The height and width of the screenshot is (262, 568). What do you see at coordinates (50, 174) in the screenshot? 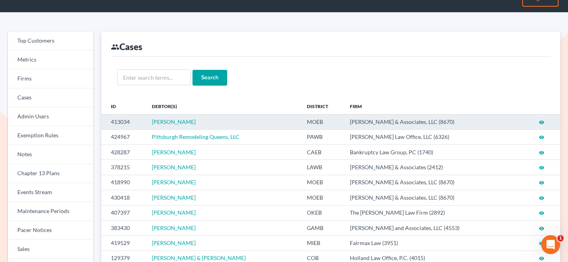
I see `a: Chapter 13 Plans` at bounding box center [50, 174].